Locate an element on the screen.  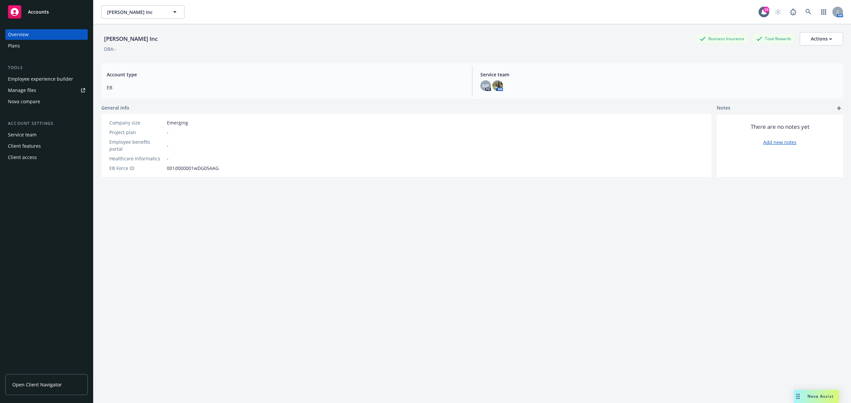
span: NP is located at coordinates (486, 86).